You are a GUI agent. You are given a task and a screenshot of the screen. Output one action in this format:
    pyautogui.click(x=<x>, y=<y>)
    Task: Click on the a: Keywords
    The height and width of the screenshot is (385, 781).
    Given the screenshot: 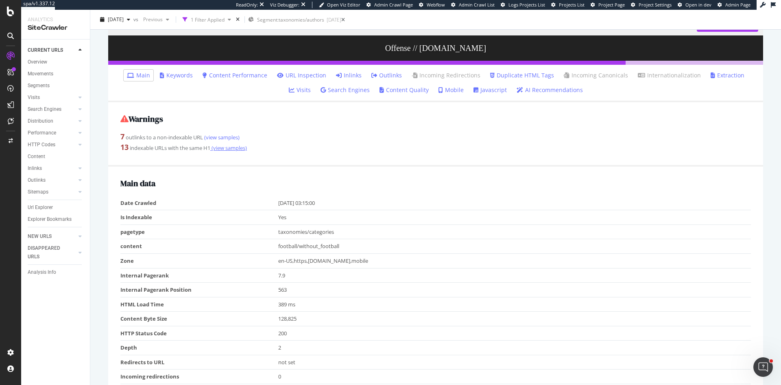 What is the action you would take?
    pyautogui.click(x=176, y=75)
    